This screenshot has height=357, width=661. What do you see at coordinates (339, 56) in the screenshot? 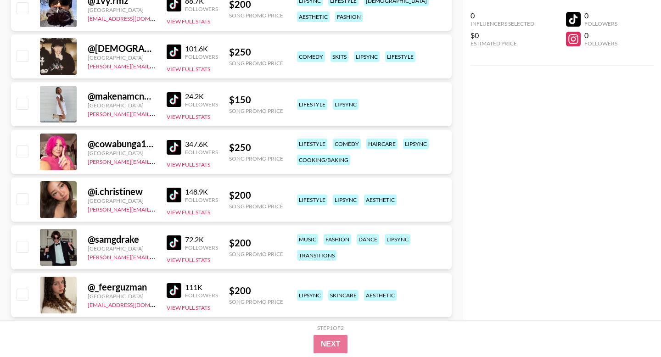
I see `div: skits` at bounding box center [339, 56].